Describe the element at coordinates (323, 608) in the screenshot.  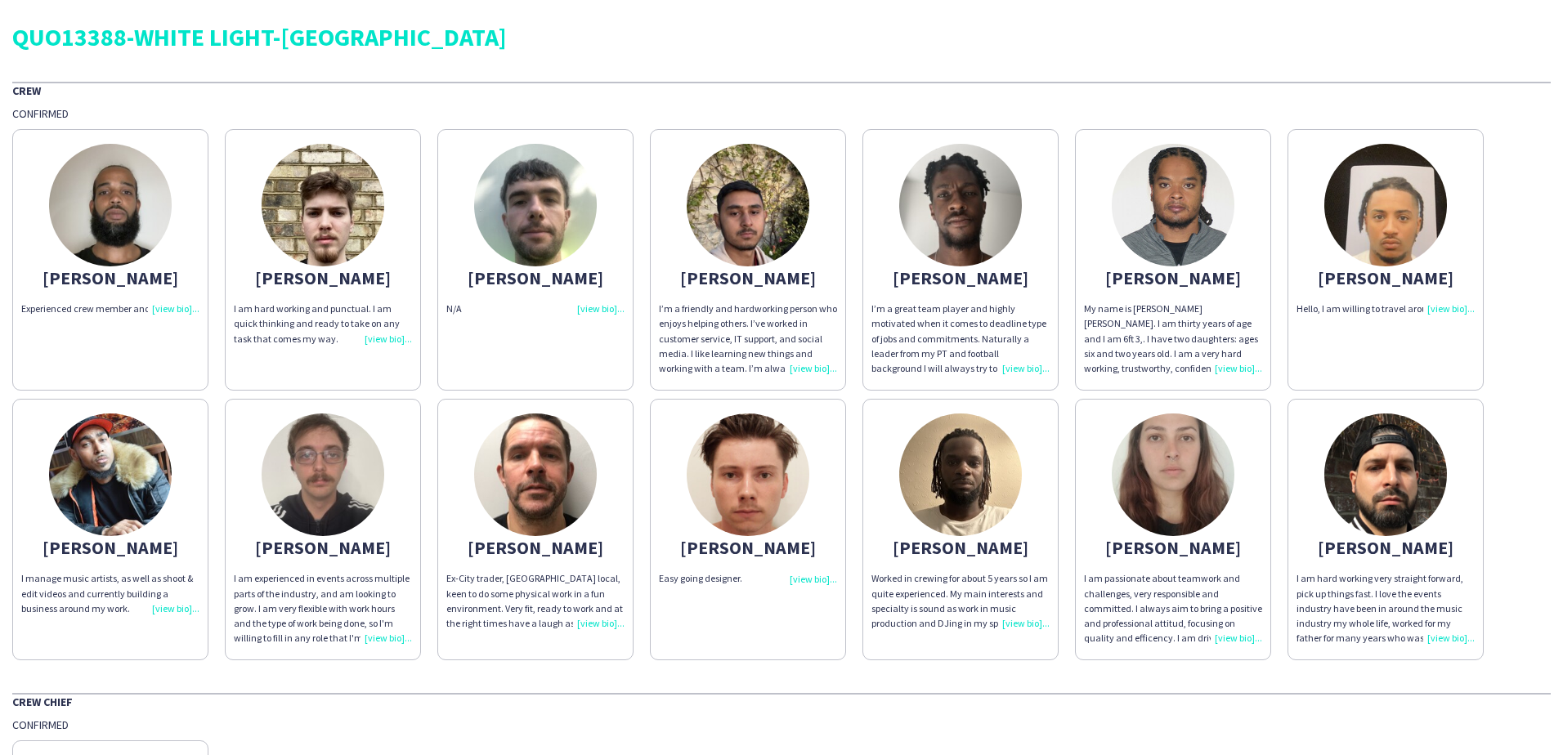
I see `div: I am experienced in events across multiple parts of the industry, and am looking to grow. I am ve...` at that location.